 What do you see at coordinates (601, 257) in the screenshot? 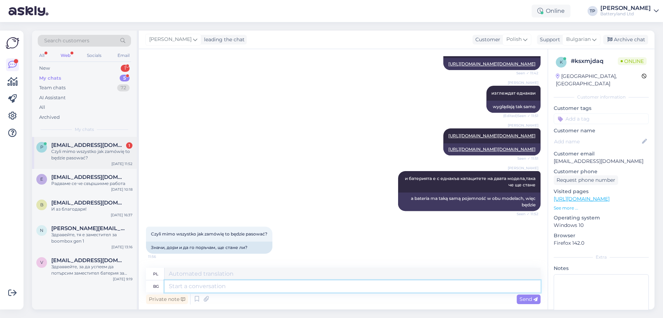
I see `div: Extra` at bounding box center [601, 257].